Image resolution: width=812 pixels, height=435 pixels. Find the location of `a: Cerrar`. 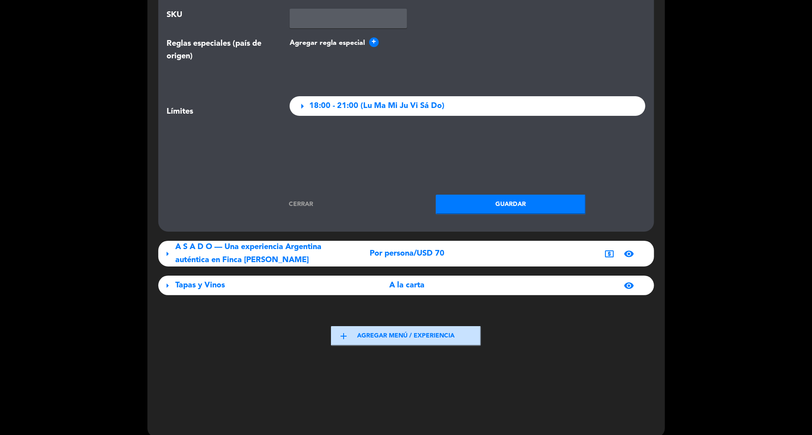

a: Cerrar is located at coordinates (301, 204).